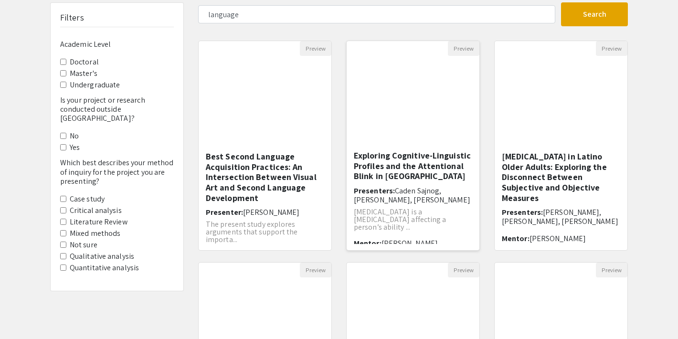 Image resolution: width=678 pixels, height=339 pixels. Describe the element at coordinates (95, 210) in the screenshot. I see `label: Critical analysis` at that location.